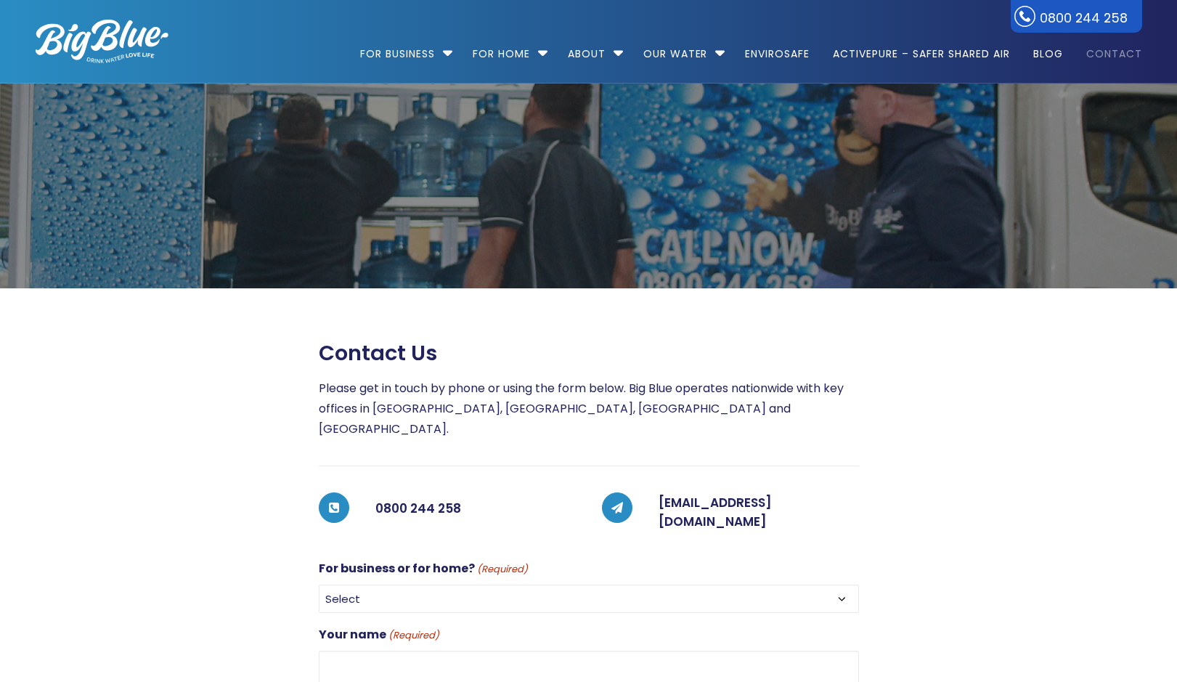 The height and width of the screenshot is (682, 1177). Describe the element at coordinates (102, 41) in the screenshot. I see `img: logo` at that location.